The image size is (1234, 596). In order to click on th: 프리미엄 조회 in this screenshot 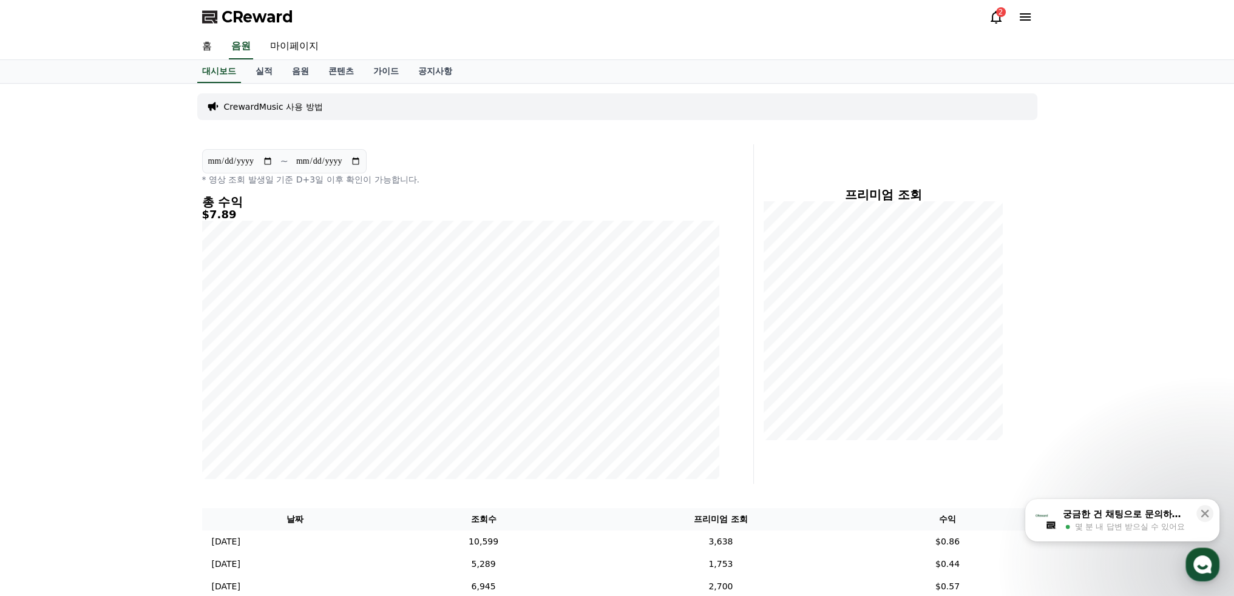, I will do `click(720, 519)`.